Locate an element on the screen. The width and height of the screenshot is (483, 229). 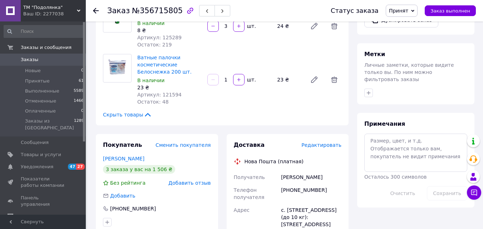
span: Покупатель is located at coordinates (122, 145).